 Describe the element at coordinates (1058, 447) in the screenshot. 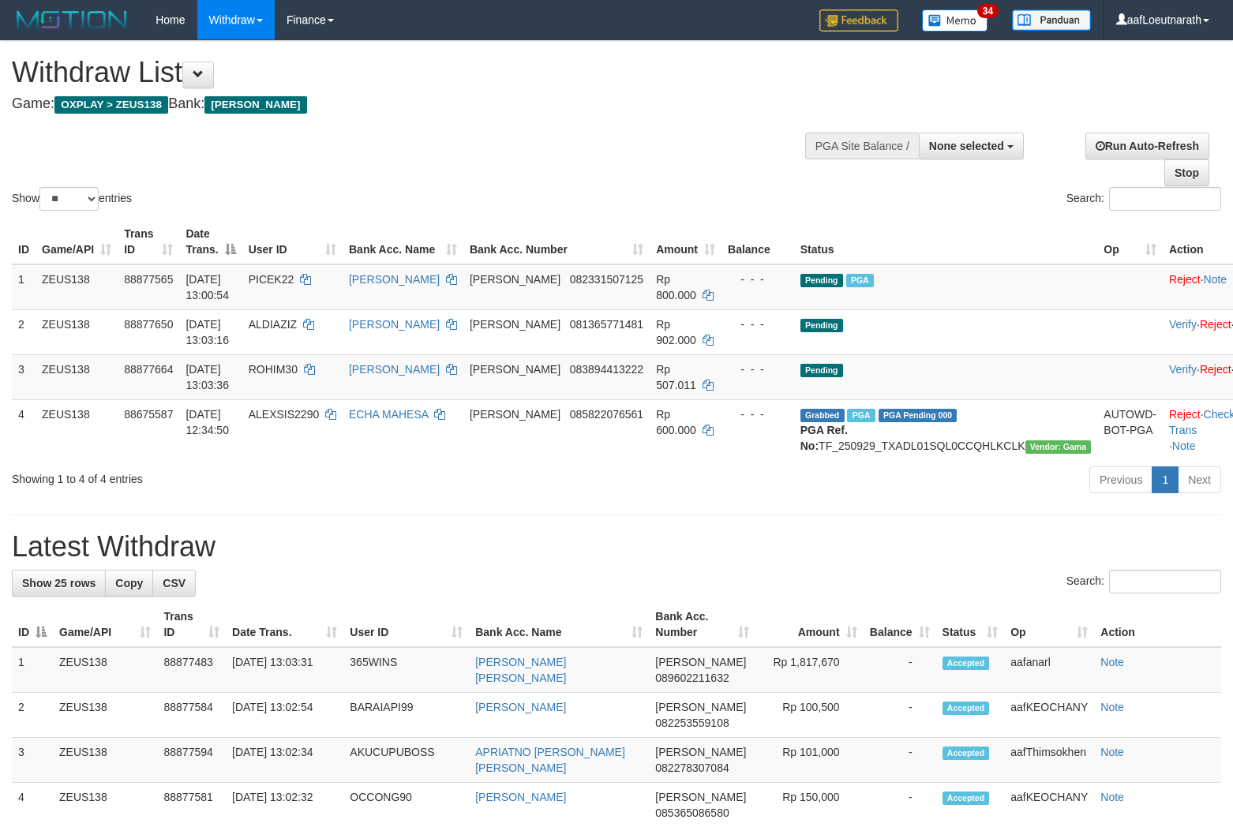

I see `span: Vendor URL: https://trx31.1velocity.biz` at that location.